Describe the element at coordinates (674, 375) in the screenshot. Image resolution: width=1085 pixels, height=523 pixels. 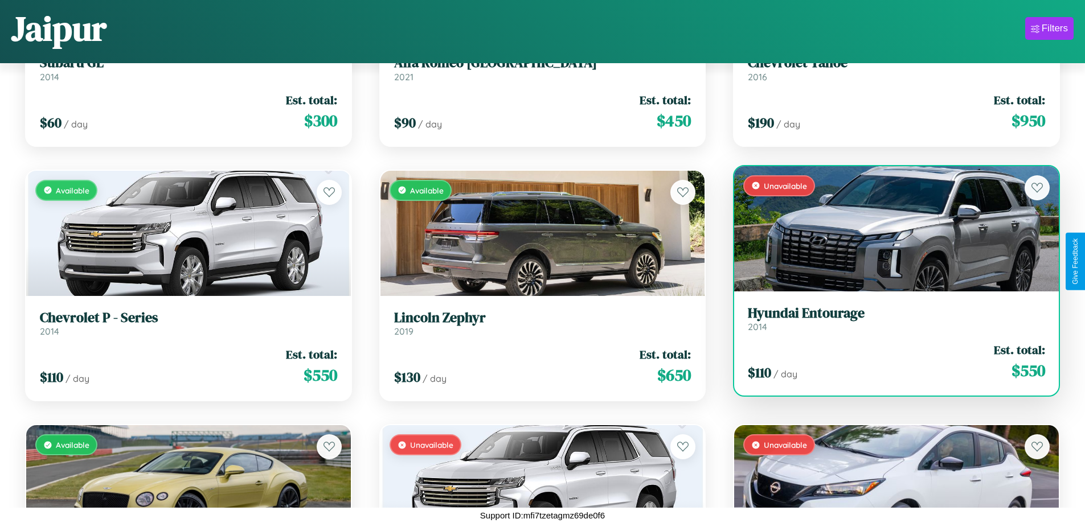
I see `span: $ 650` at that location.